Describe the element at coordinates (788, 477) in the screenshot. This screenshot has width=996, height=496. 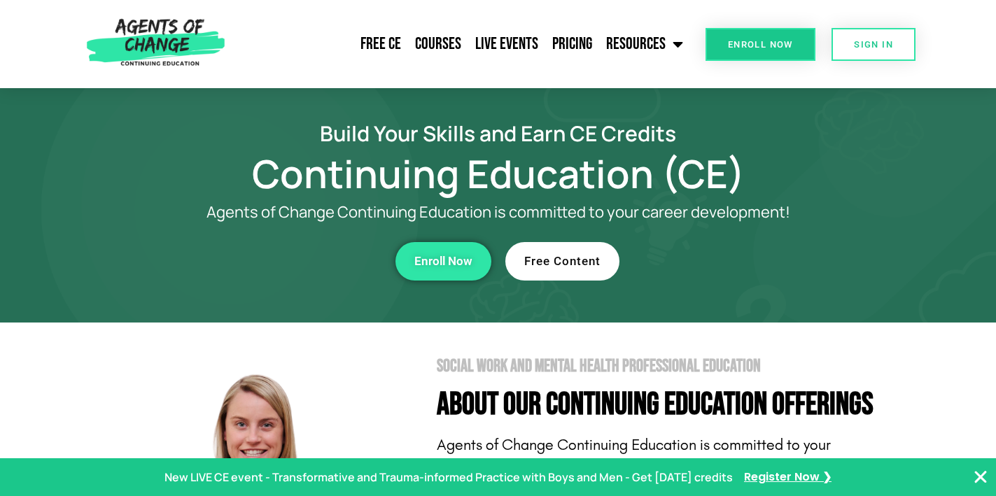
I see `a: Register Now ❯` at that location.